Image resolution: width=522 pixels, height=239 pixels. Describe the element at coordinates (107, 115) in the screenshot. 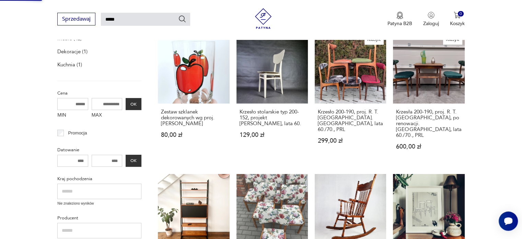

I see `label: MAX` at that location.